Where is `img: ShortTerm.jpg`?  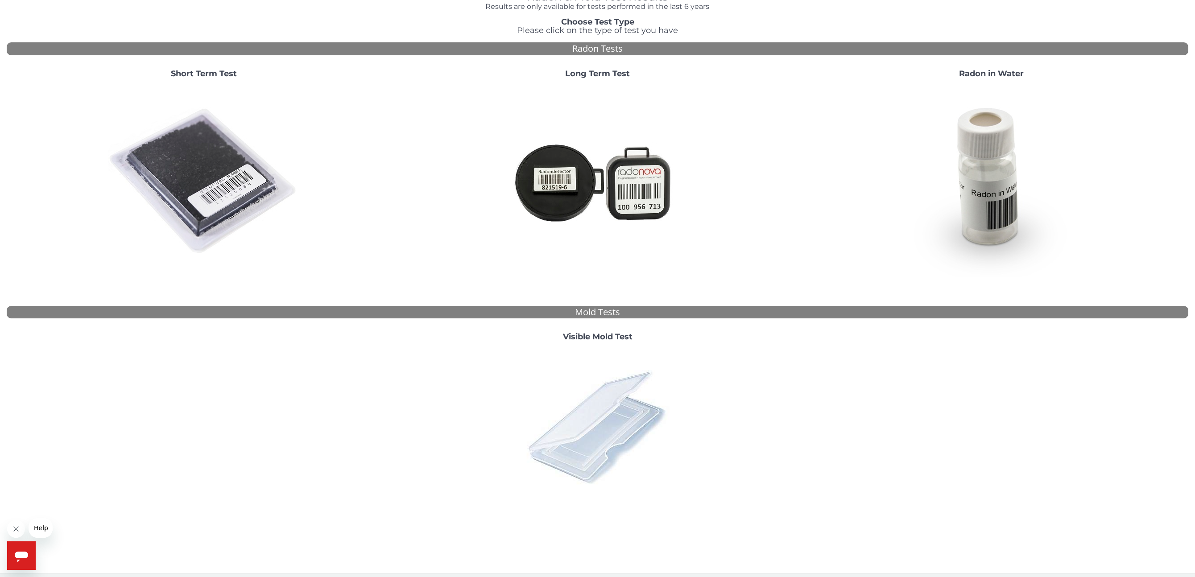 img: ShortTerm.jpg is located at coordinates (204, 182).